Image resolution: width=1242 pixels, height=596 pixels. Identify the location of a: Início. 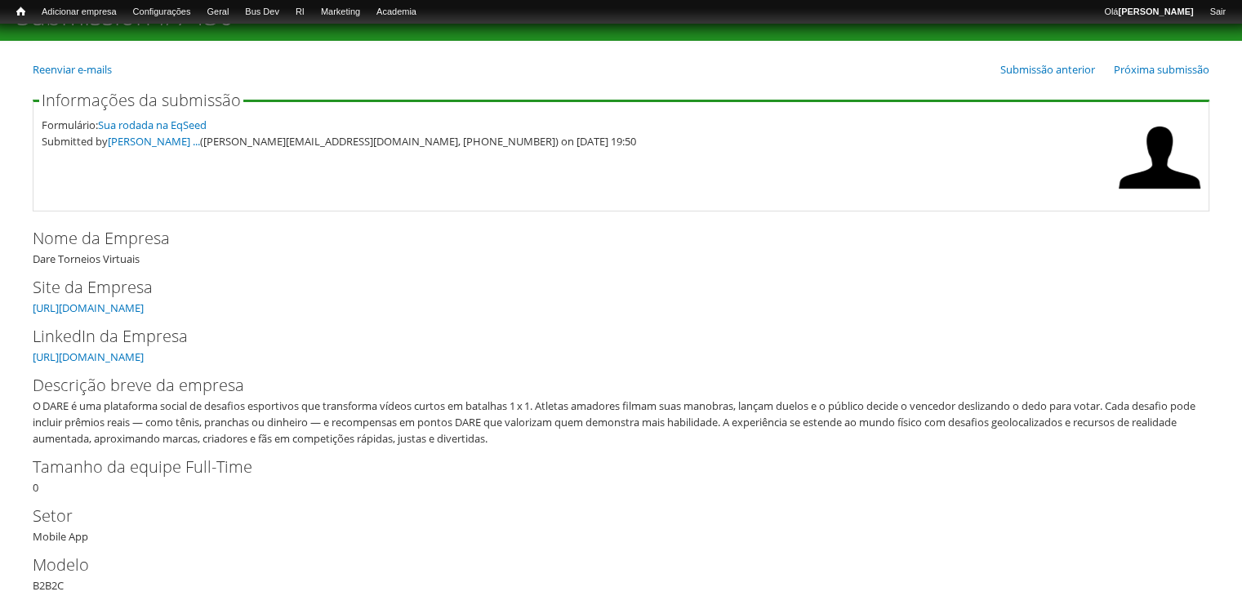
(20, 11).